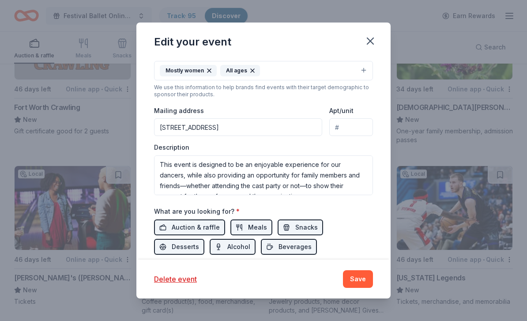  Describe the element at coordinates (238, 127) in the screenshot. I see `input: Enter a US address` at that location.